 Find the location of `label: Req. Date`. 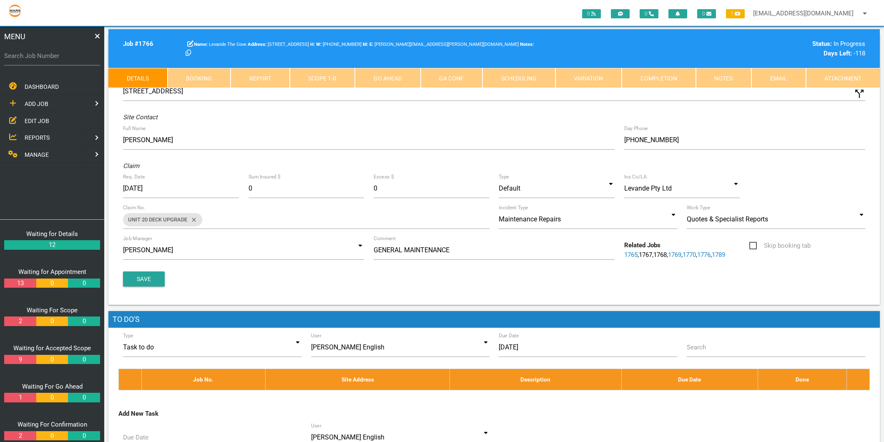

label: Req. Date is located at coordinates (134, 177).